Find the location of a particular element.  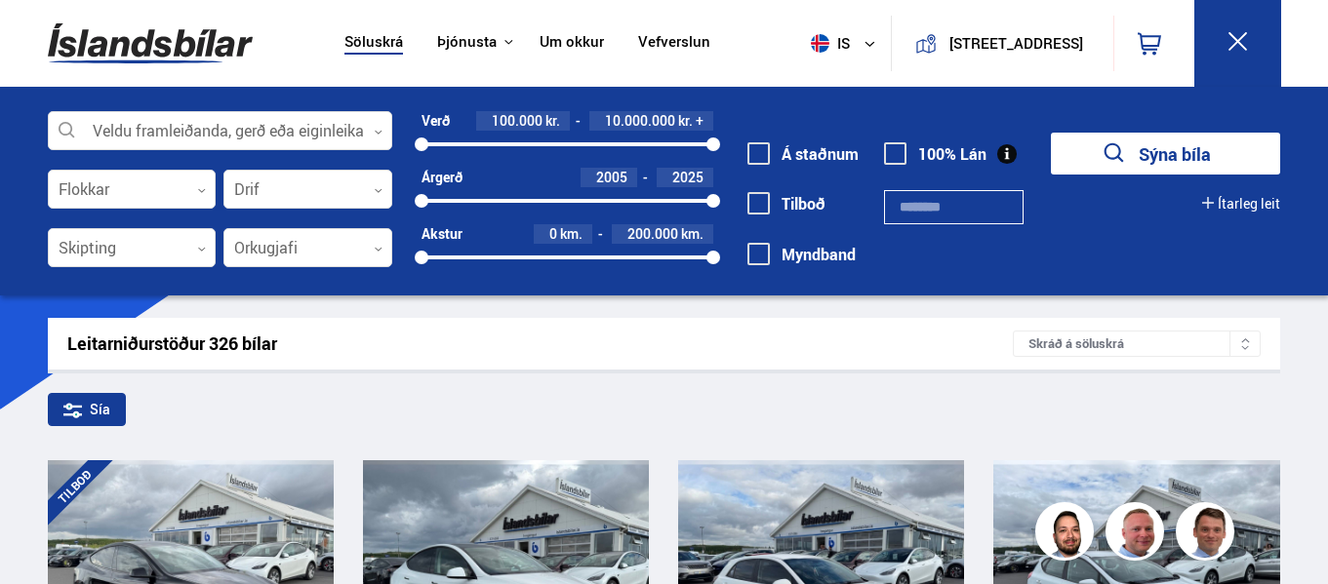

img: siFngHWaQ9KaOqBr.png is located at coordinates (1137, 535).